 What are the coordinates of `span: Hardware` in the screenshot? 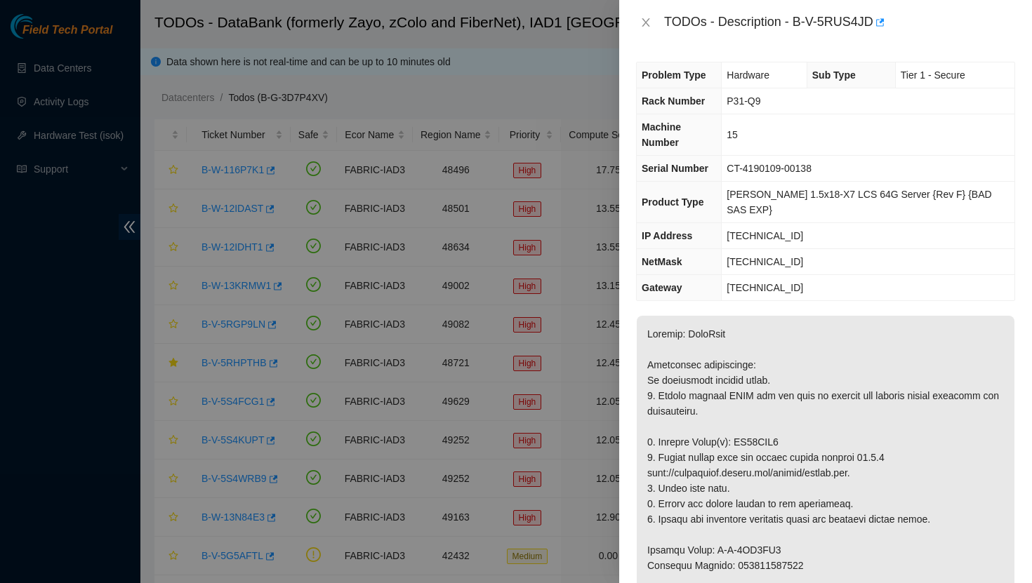 It's located at (748, 75).